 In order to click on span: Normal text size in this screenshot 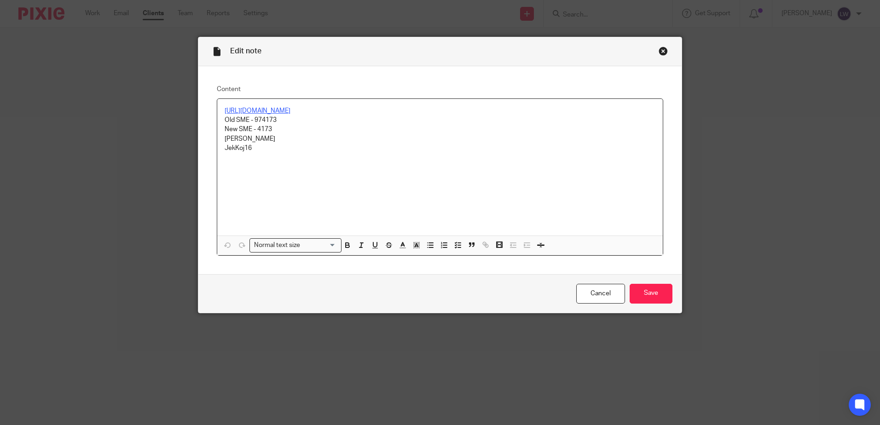, I will do `click(277, 245)`.